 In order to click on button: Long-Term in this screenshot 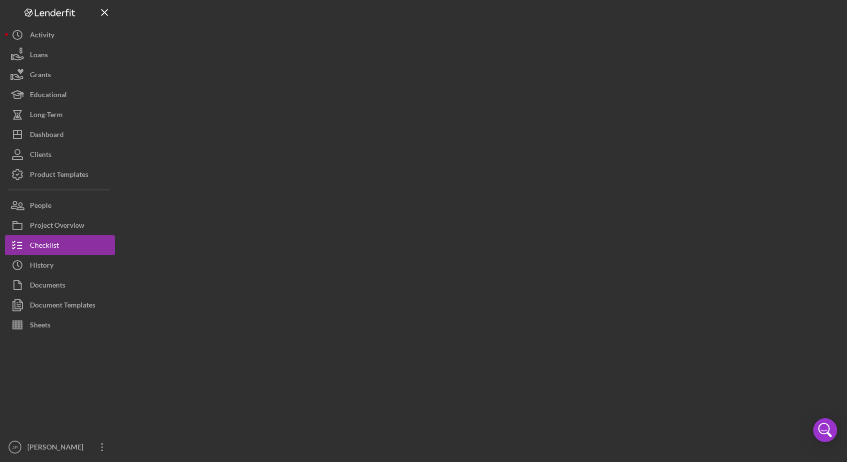, I will do `click(60, 115)`.